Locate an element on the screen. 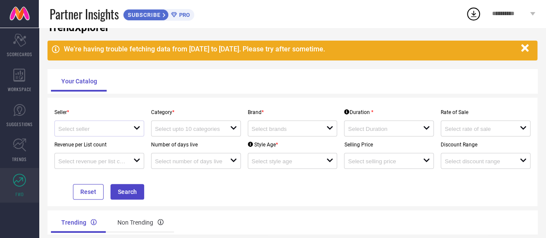  span: TRENDS is located at coordinates (19, 159).